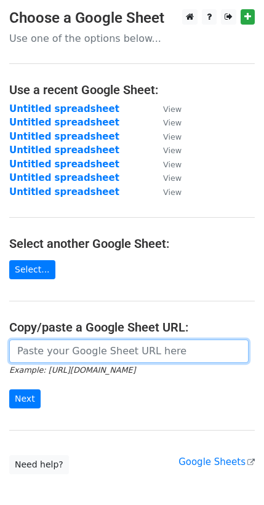 The height and width of the screenshot is (505, 264). Describe the element at coordinates (25, 398) in the screenshot. I see `input: Next` at that location.